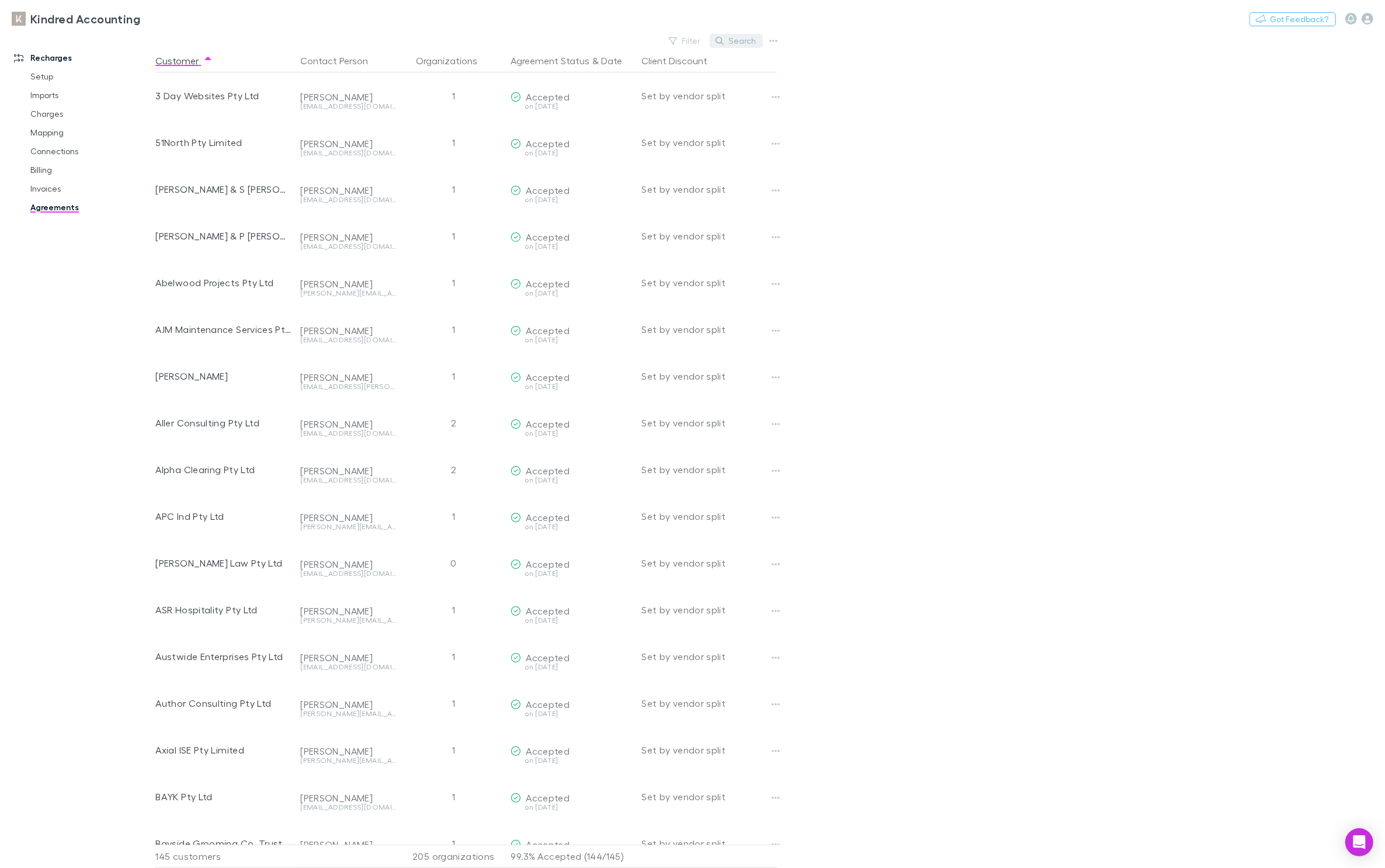 Image resolution: width=1385 pixels, height=868 pixels. I want to click on div: Aller Consulting Pty Ltd, so click(223, 422).